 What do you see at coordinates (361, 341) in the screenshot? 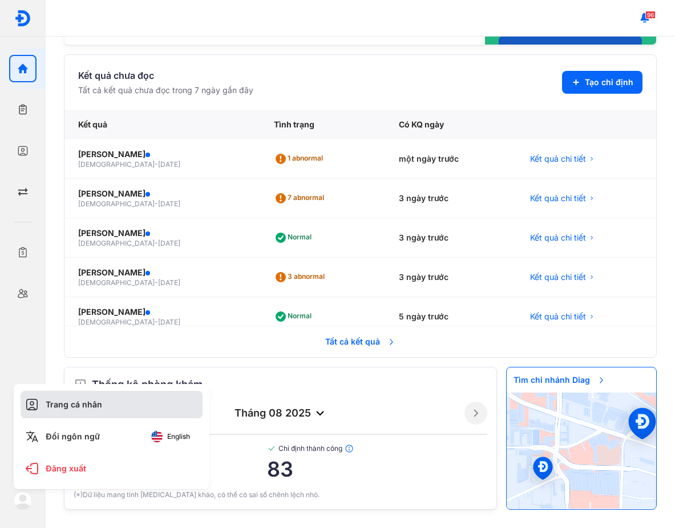
I see `span: Tất cả kết quả` at bounding box center [361, 341].